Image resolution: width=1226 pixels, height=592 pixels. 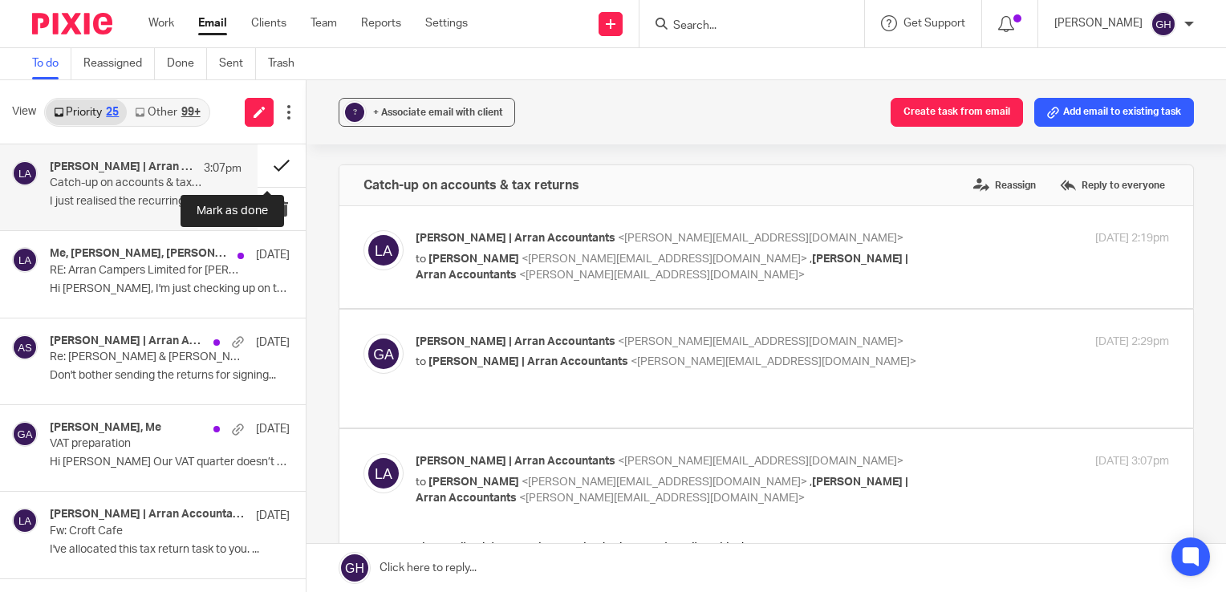 I want to click on span: + Associate email with client, so click(x=438, y=112).